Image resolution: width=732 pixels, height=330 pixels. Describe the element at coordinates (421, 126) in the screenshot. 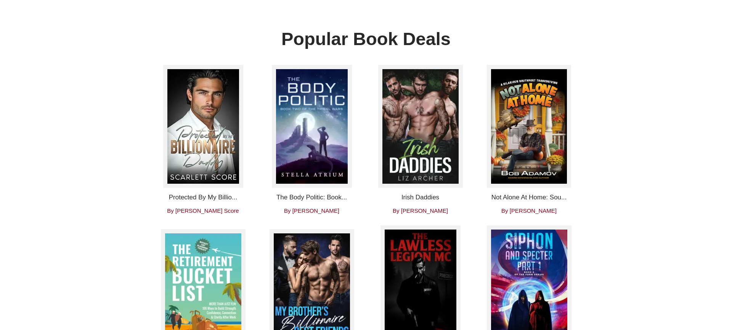

I see `img: Irish Daddies` at that location.